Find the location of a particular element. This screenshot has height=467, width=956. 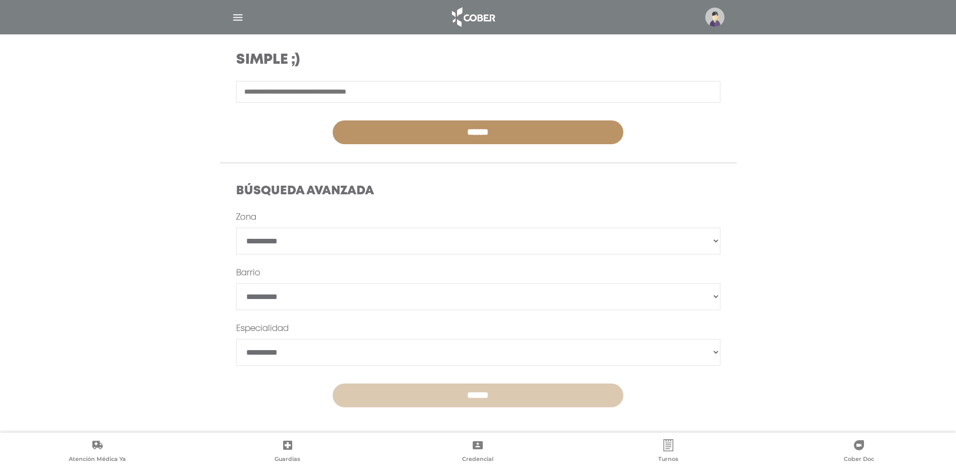

label: Especialidad is located at coordinates (262, 329).